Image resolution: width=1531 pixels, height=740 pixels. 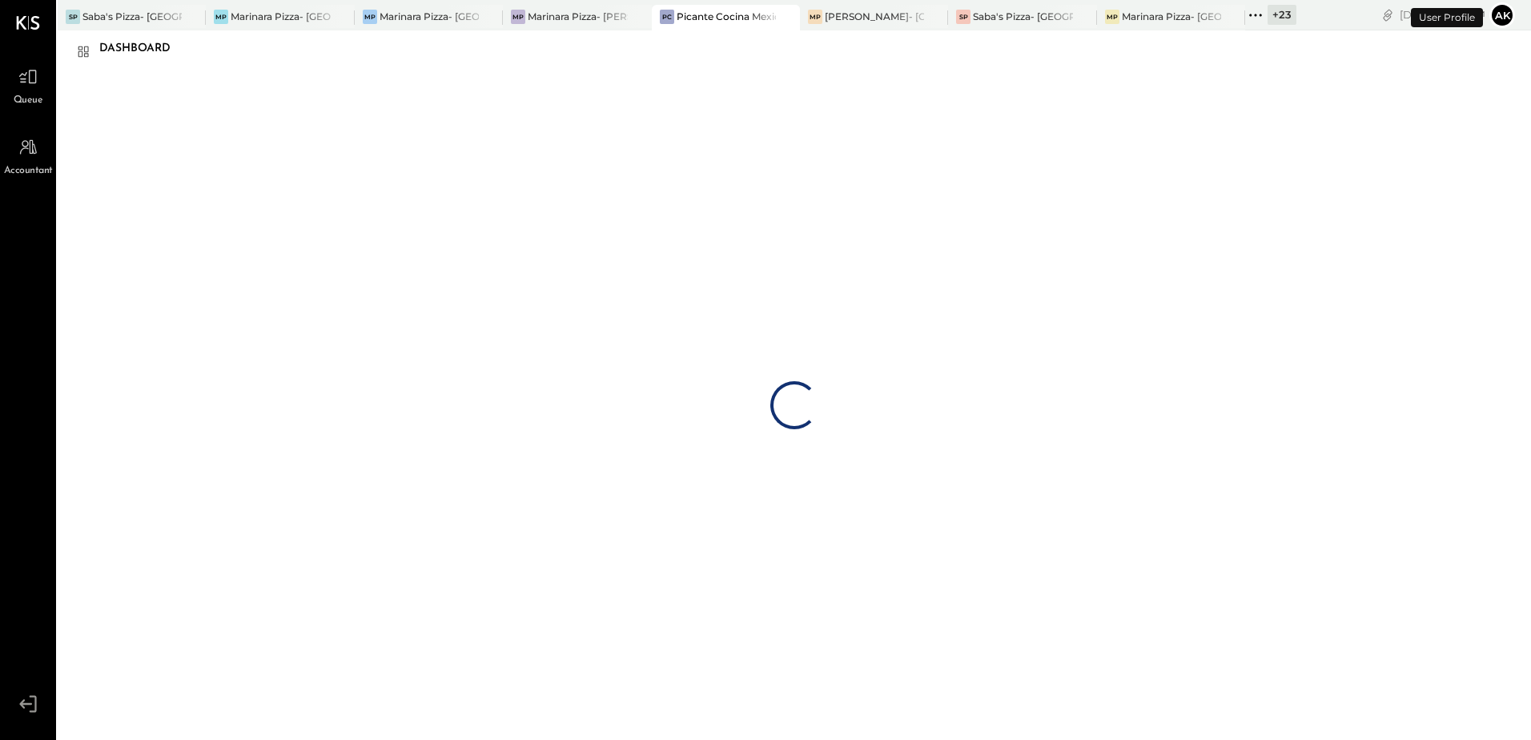 What do you see at coordinates (143, 49) in the screenshot?
I see `div: Dashboard` at bounding box center [143, 49].